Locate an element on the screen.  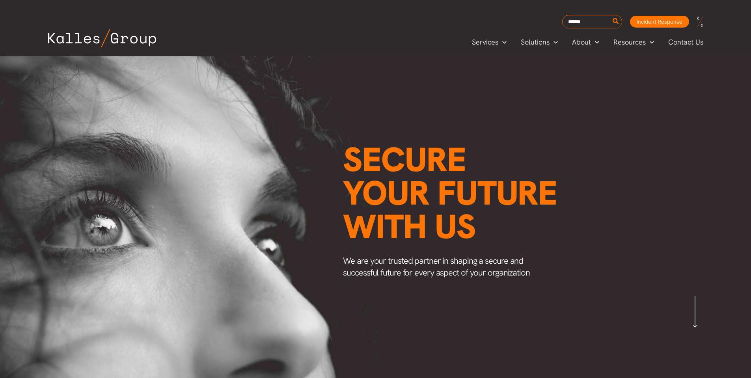
span: About is located at coordinates (581, 42).